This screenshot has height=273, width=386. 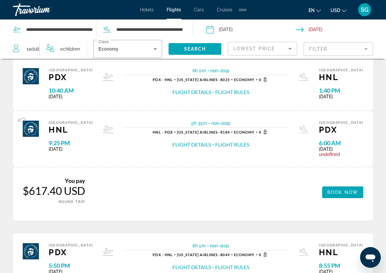 What do you see at coordinates (339, 10) in the screenshot?
I see `button: Change currency` at bounding box center [339, 10].